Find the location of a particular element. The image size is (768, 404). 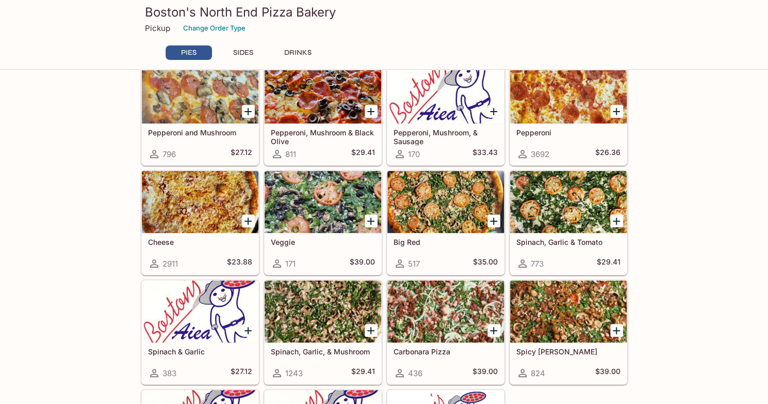

span: 3692 is located at coordinates (540, 154).